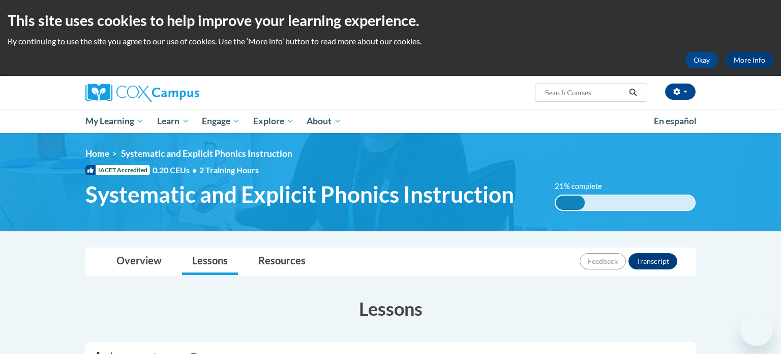 The image size is (781, 354). I want to click on a: Resources, so click(282, 261).